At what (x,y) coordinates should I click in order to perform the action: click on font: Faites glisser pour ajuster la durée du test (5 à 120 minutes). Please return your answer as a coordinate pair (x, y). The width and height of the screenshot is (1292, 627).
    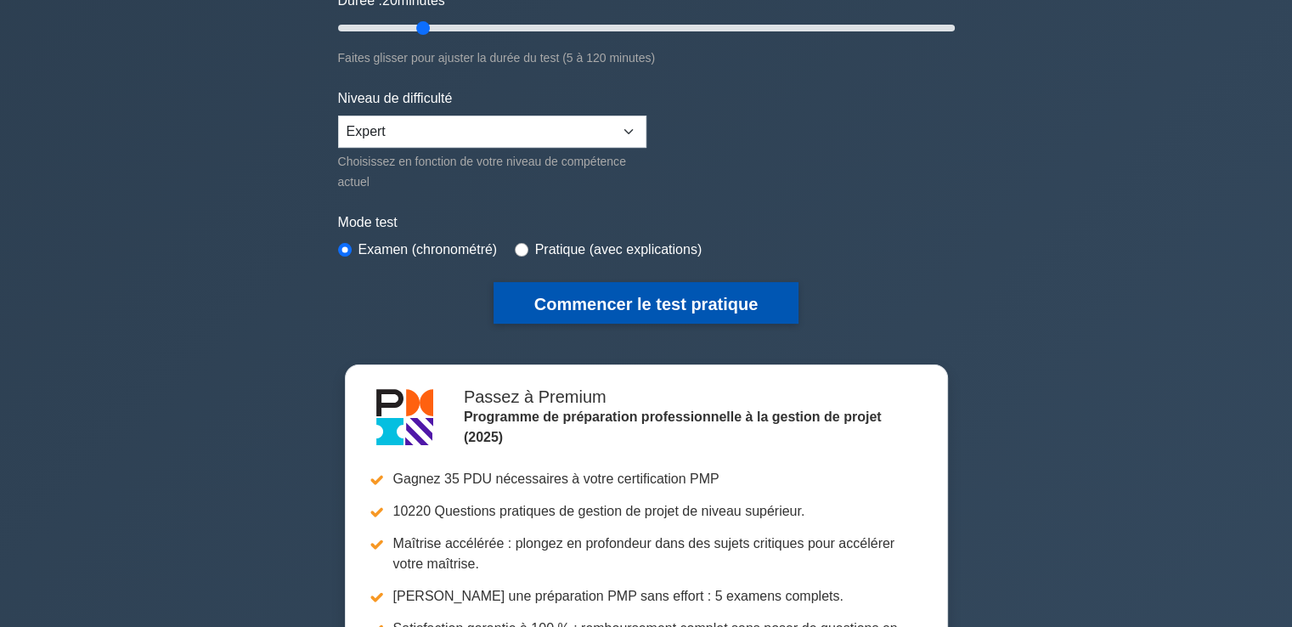
    Looking at the image, I should click on (497, 58).